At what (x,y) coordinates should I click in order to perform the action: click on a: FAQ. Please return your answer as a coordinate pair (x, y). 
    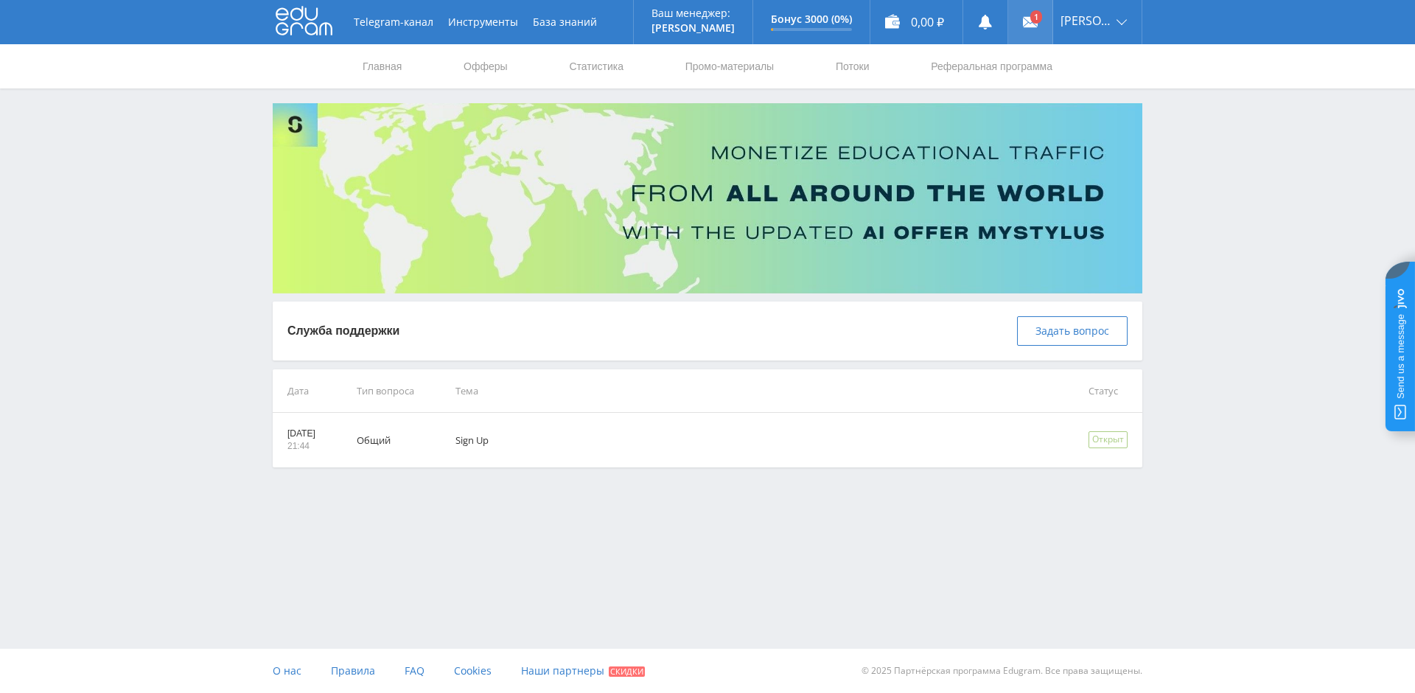
    Looking at the image, I should click on (414, 671).